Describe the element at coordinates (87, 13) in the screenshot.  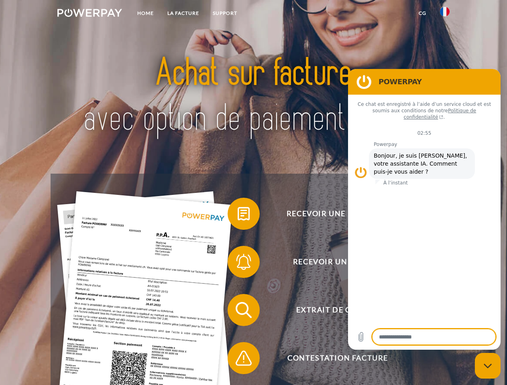
I see `h2: POWERPAY` at that location.